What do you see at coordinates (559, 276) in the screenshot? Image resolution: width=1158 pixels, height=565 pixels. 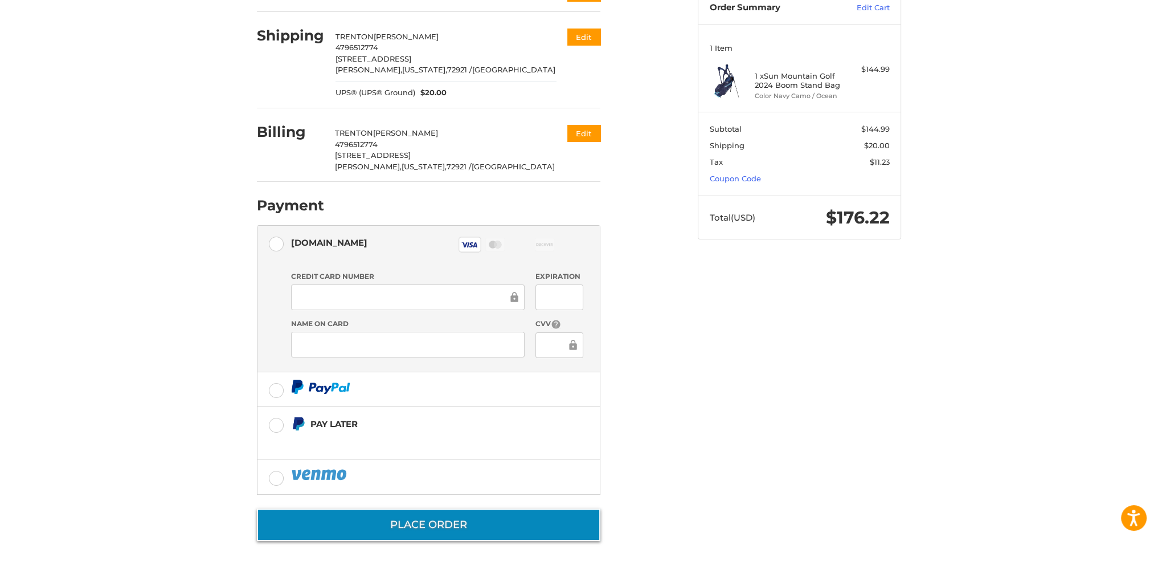 I see `label: Expiration` at bounding box center [559, 276].